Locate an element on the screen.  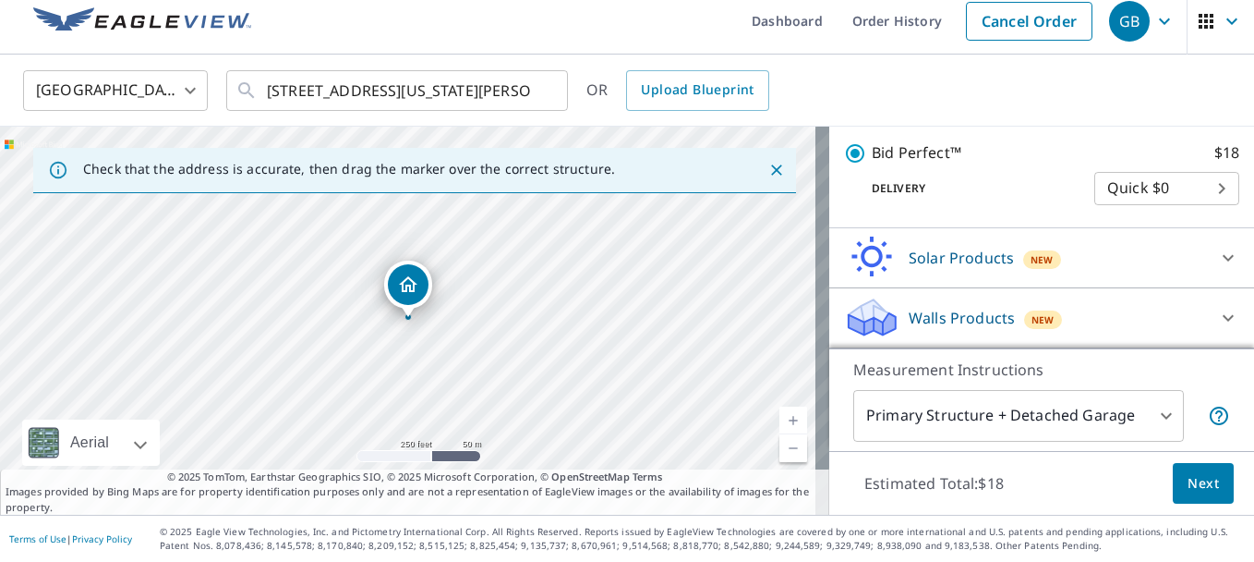
p: Estimated Total: $18 is located at coordinates (934, 483).